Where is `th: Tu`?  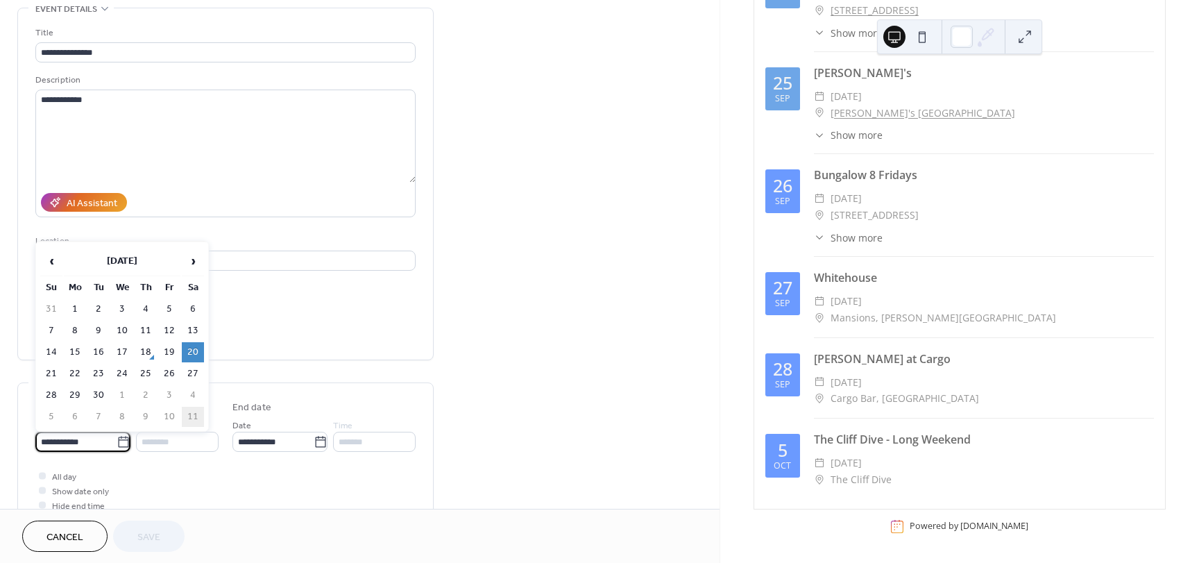 th: Tu is located at coordinates (99, 287).